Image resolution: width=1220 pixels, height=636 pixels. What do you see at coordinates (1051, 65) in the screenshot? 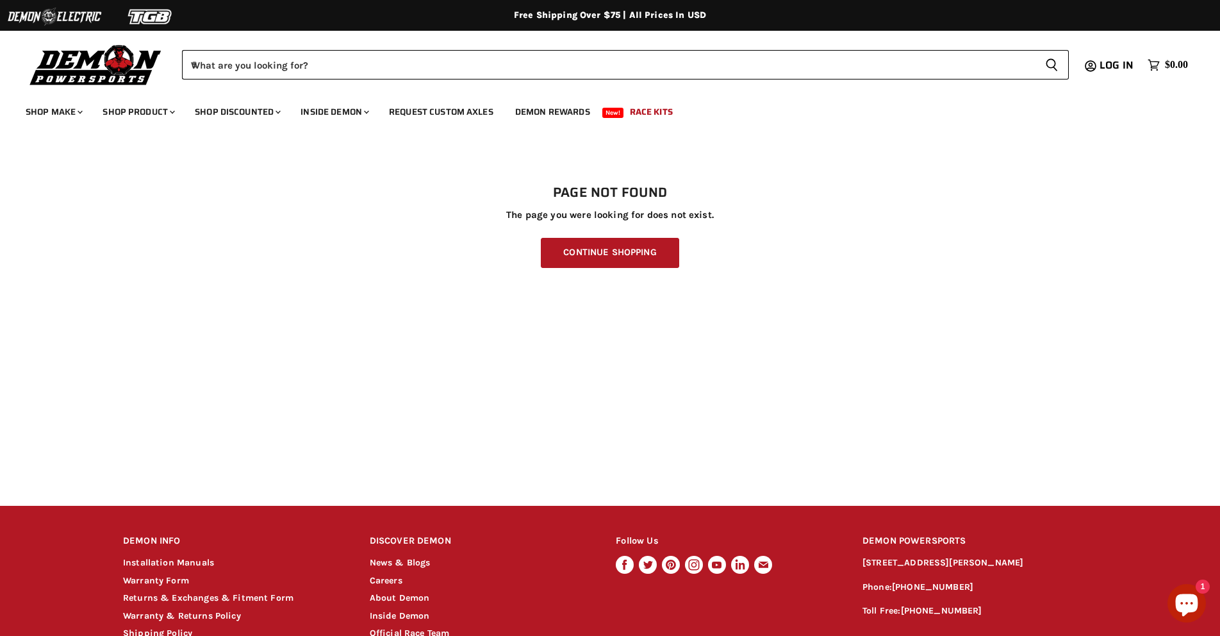
I see `button: Search` at bounding box center [1051, 65].